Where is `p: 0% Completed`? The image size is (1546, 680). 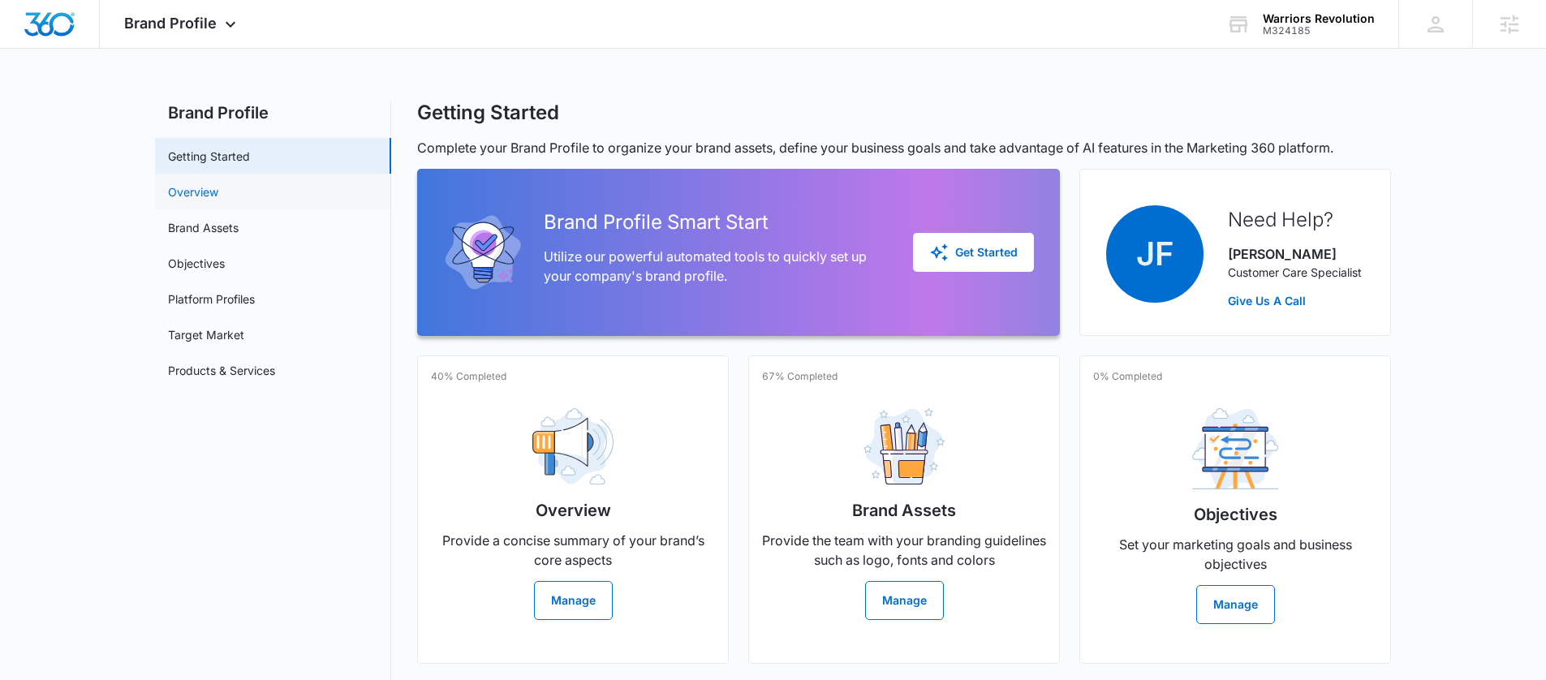
p: 0% Completed is located at coordinates (1127, 377).